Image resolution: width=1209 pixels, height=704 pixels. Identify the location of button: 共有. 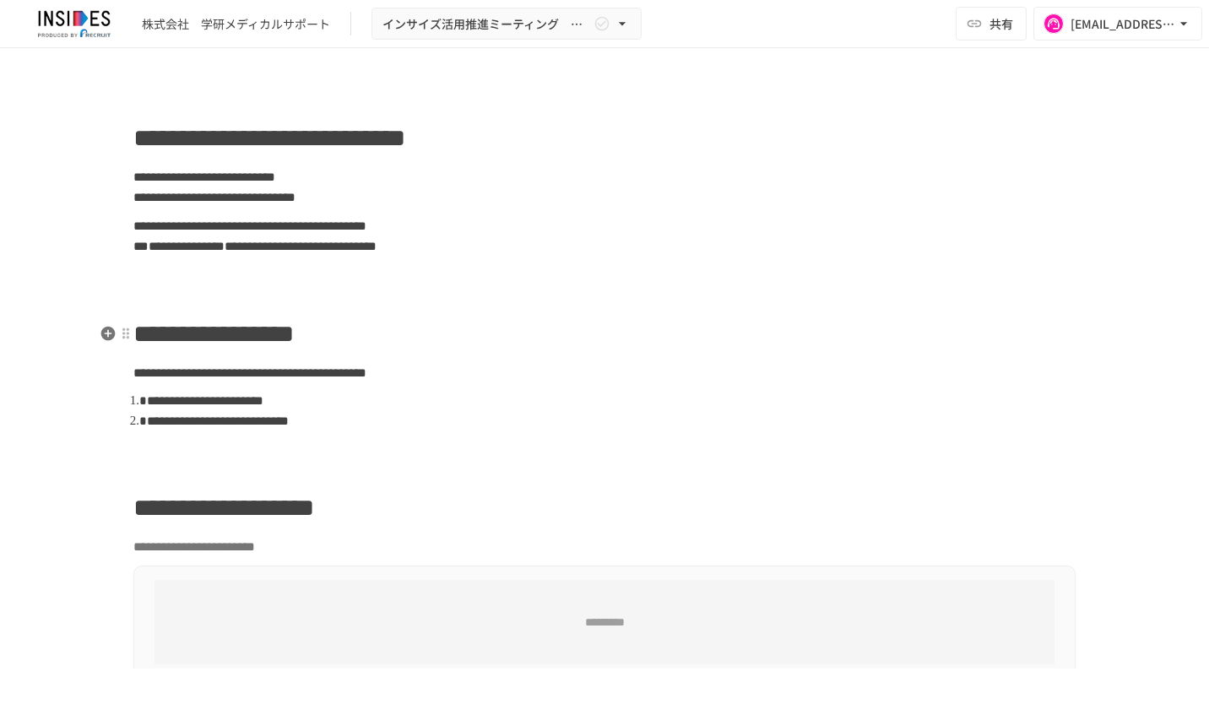
(991, 24).